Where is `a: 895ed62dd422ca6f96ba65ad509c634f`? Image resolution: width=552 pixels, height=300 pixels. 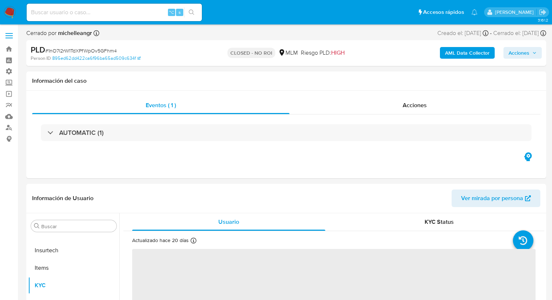
a: 895ed62dd422ca6f96ba65ad509c634f is located at coordinates (96, 58).